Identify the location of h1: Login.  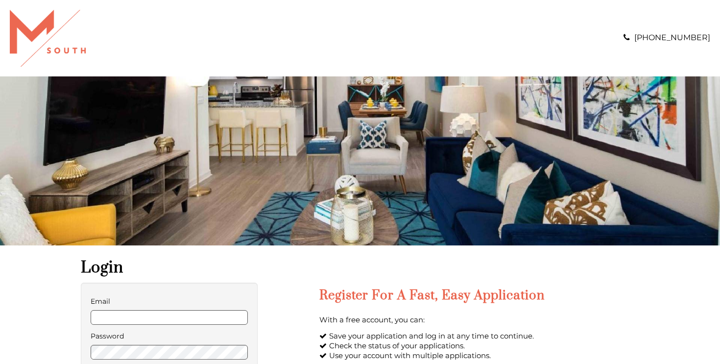
(360, 267).